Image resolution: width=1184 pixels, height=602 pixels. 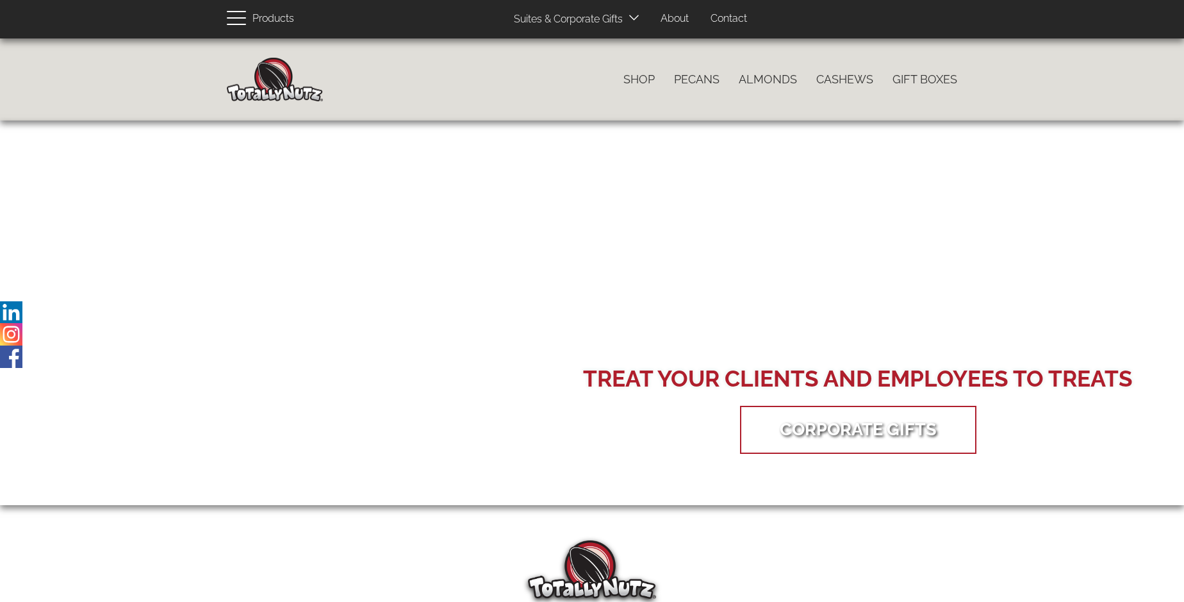 What do you see at coordinates (858, 379) in the screenshot?
I see `div: Treat your Clients and Employees to Treats` at bounding box center [858, 379].